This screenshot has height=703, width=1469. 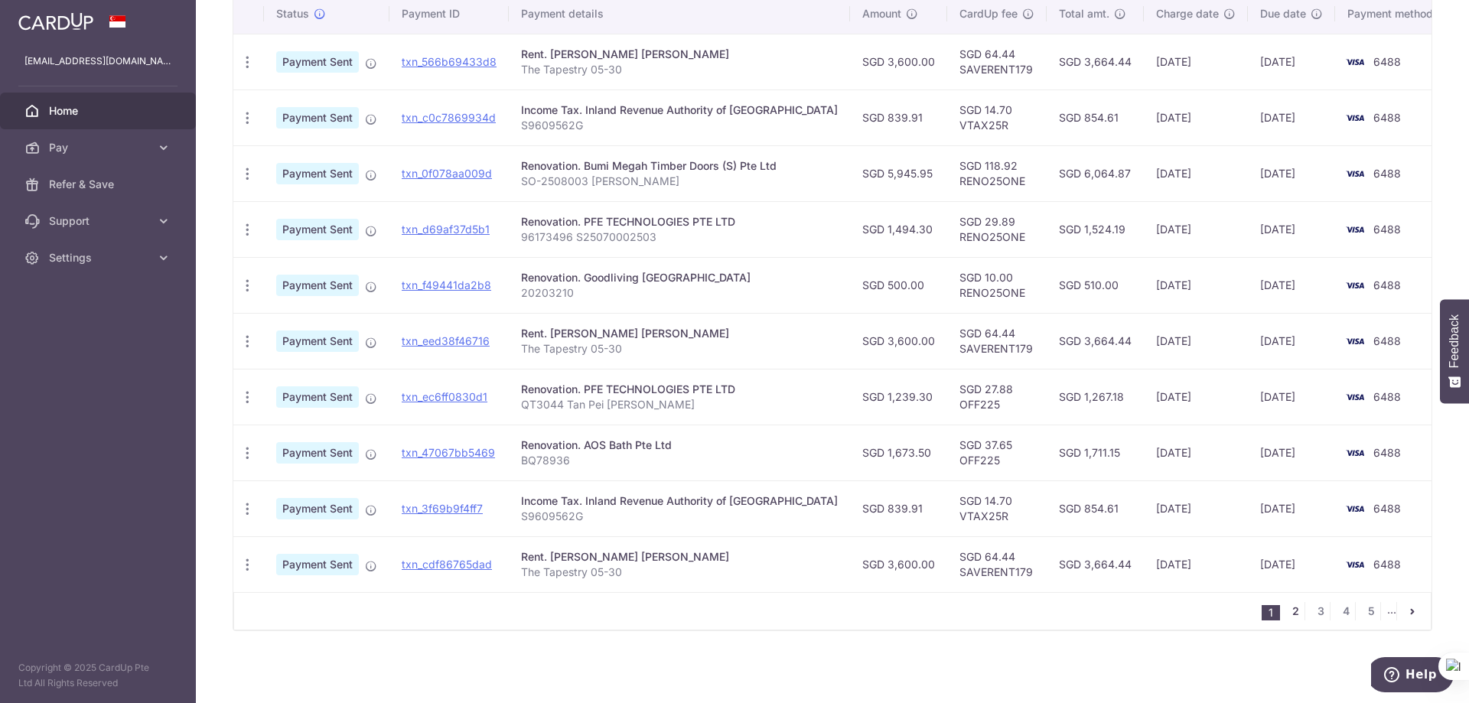 What do you see at coordinates (1283, 14) in the screenshot?
I see `span: Due date` at bounding box center [1283, 14].